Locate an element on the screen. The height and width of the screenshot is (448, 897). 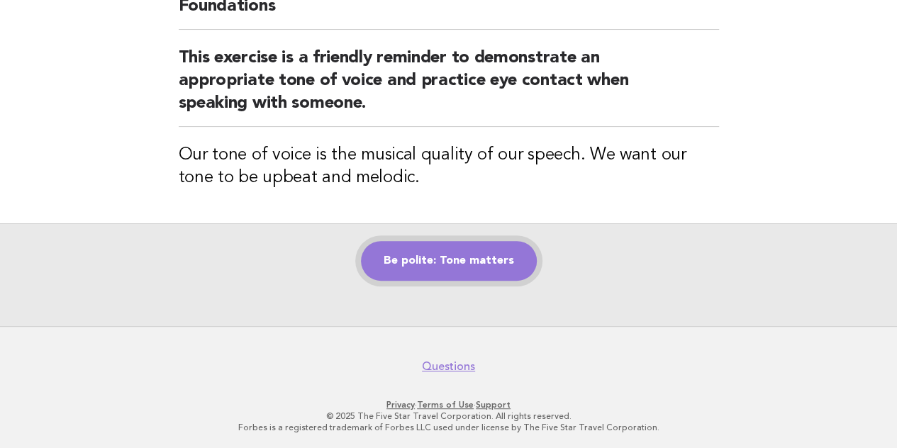
h3: Our tone of voice is the musical quality of our speech. We want our tone to be upbeat and melodic. is located at coordinates (449, 167).